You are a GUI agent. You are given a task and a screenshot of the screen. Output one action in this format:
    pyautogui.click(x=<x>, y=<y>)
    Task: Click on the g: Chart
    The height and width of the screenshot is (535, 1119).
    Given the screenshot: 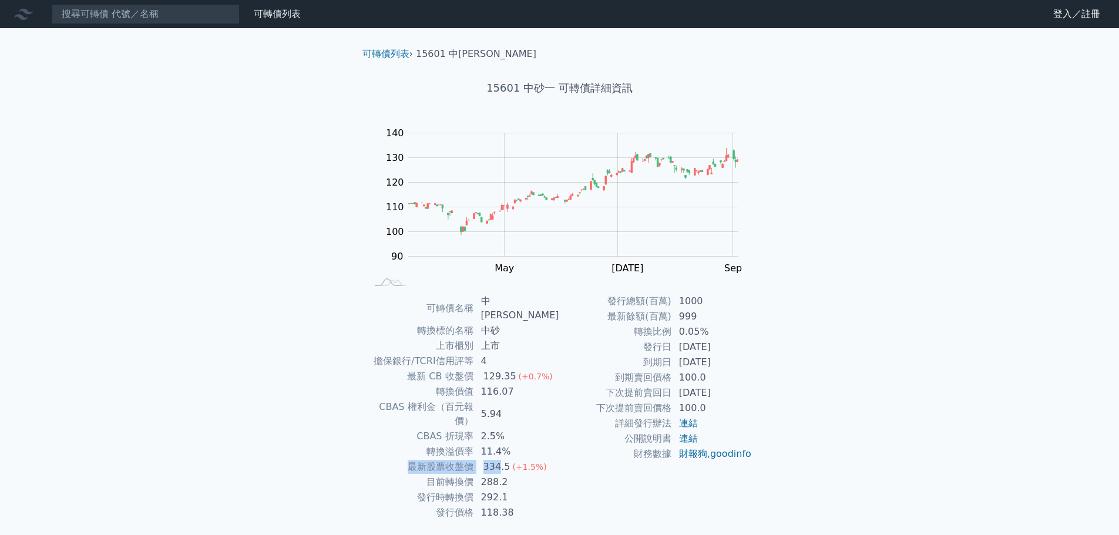 What is the action you would take?
    pyautogui.click(x=568, y=213)
    